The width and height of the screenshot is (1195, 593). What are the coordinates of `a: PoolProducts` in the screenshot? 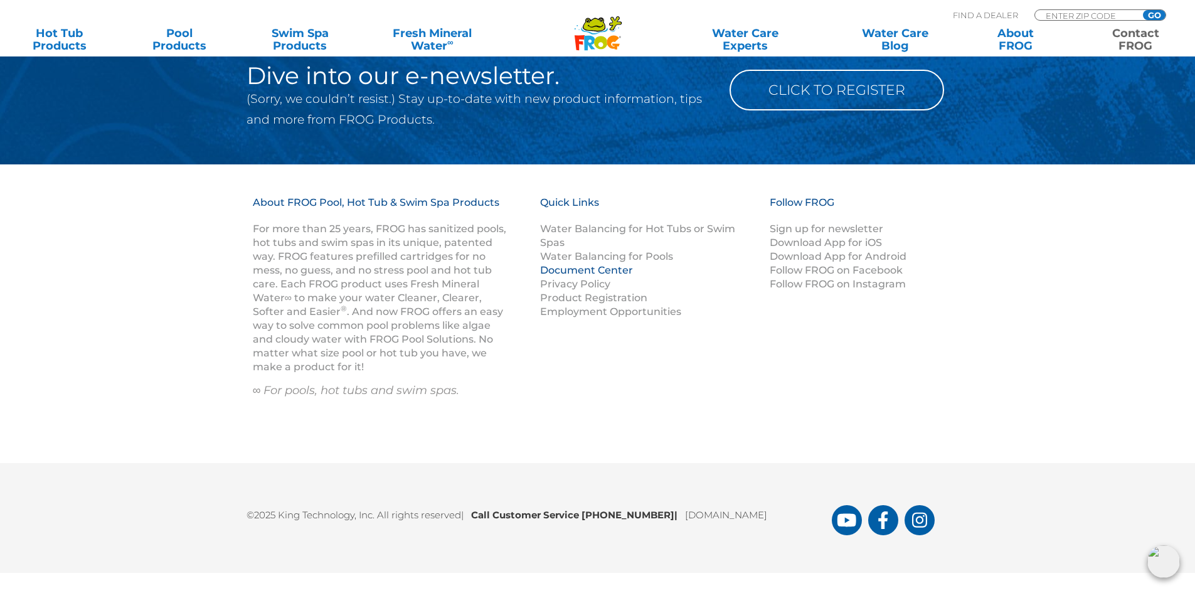 It's located at (179, 40).